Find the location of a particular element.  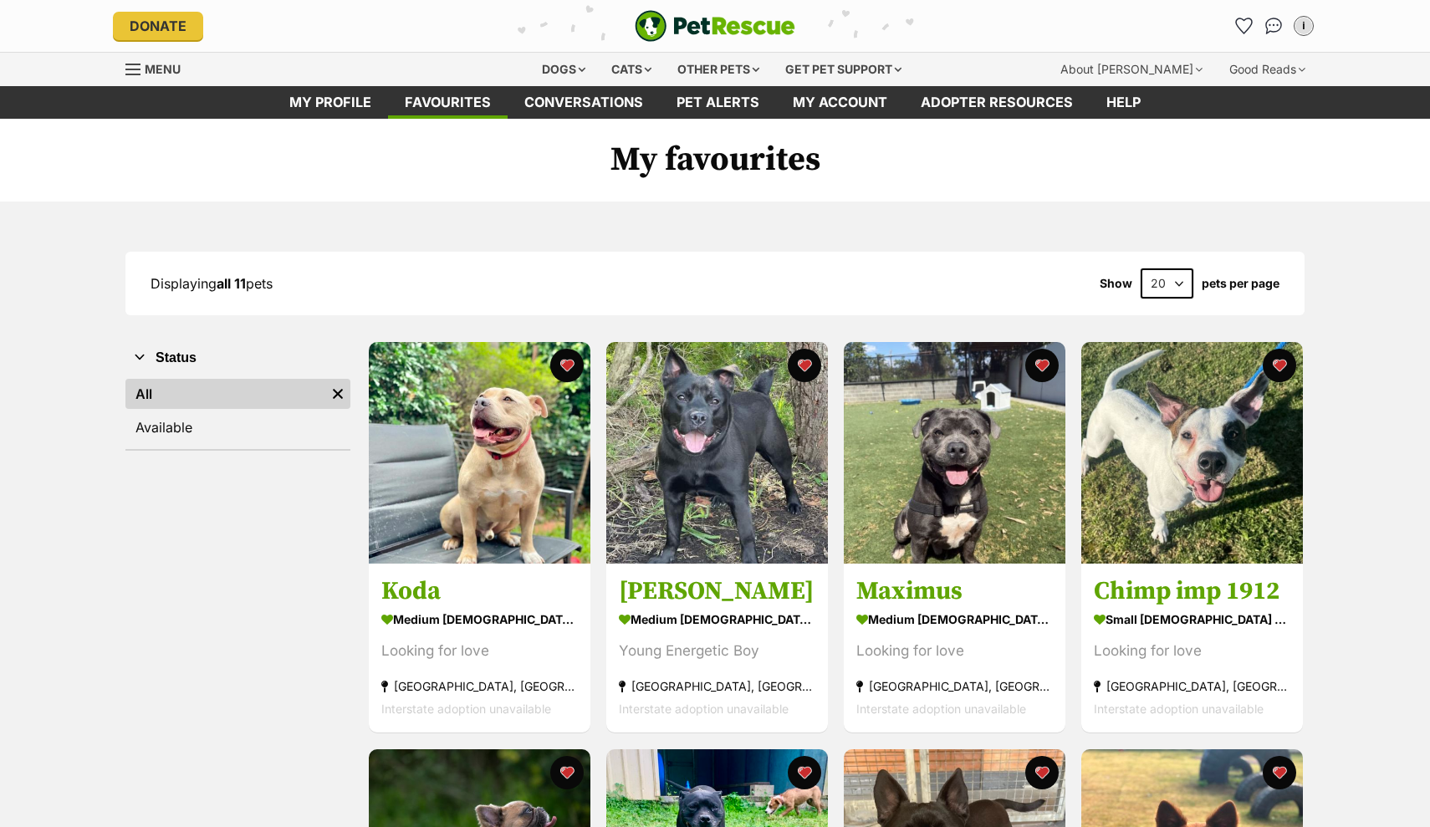

a: Menu is located at coordinates (159, 68).